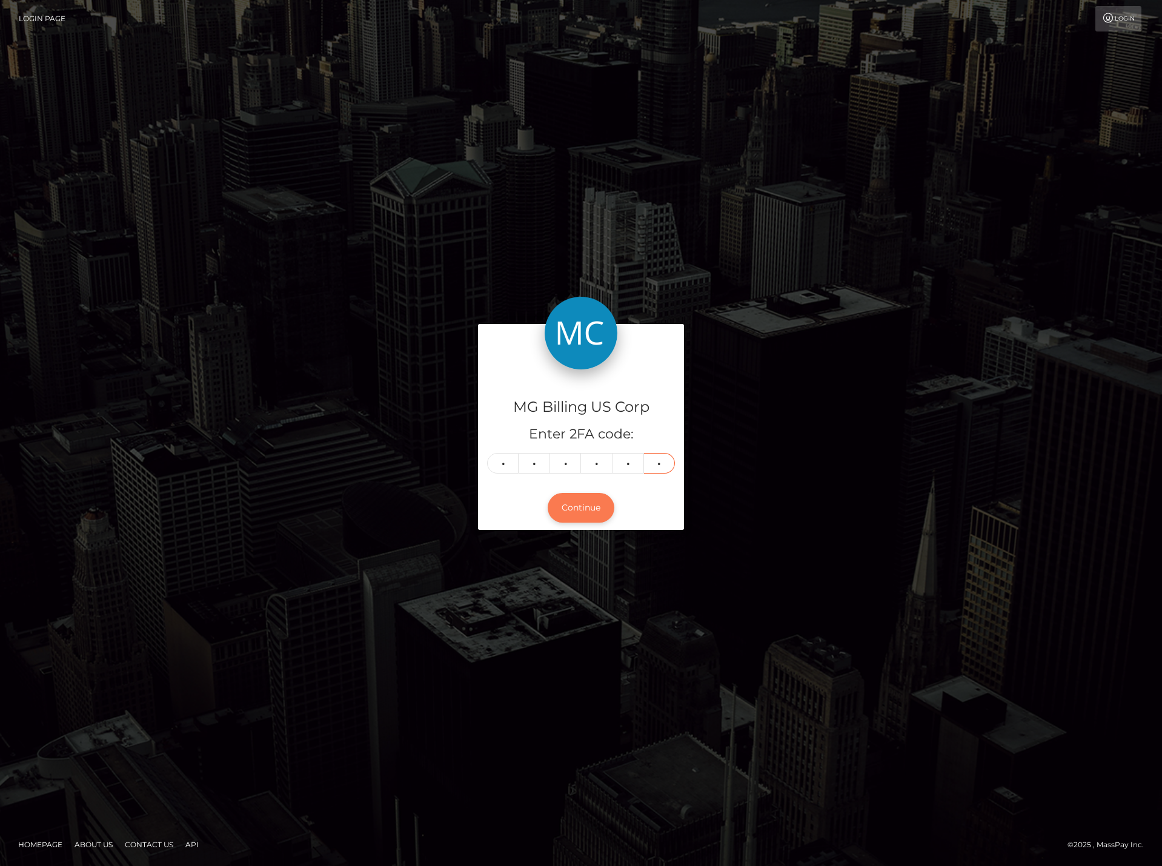 This screenshot has height=866, width=1162. Describe the element at coordinates (581, 407) in the screenshot. I see `h4: MG Billing US Corp` at that location.